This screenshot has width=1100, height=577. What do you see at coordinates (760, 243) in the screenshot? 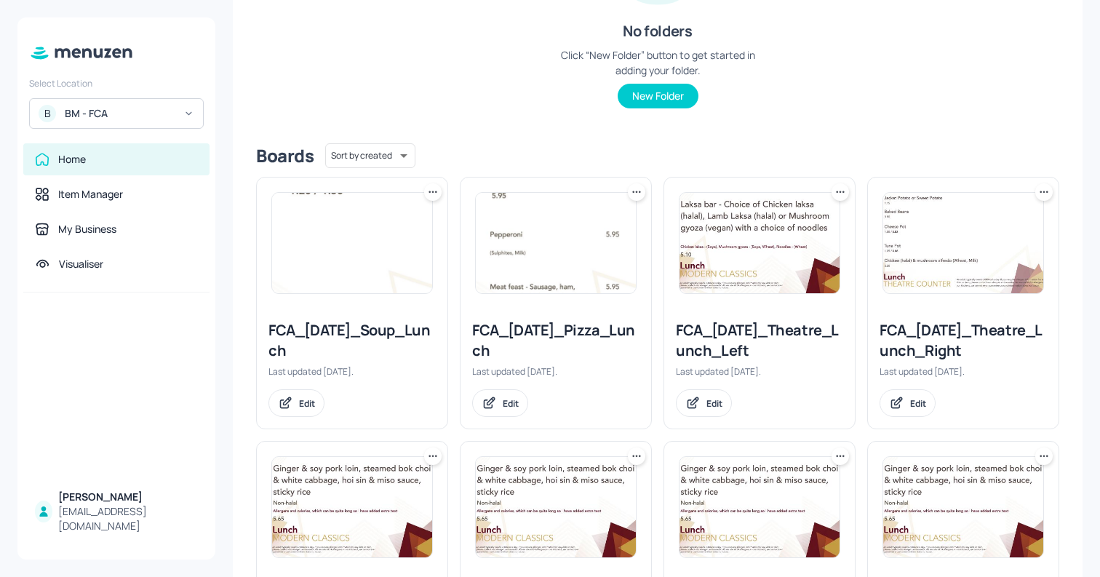
I see `img: 2025-09-17-1758108136393oafe3ak4yzj.jpeg` at bounding box center [760, 243].